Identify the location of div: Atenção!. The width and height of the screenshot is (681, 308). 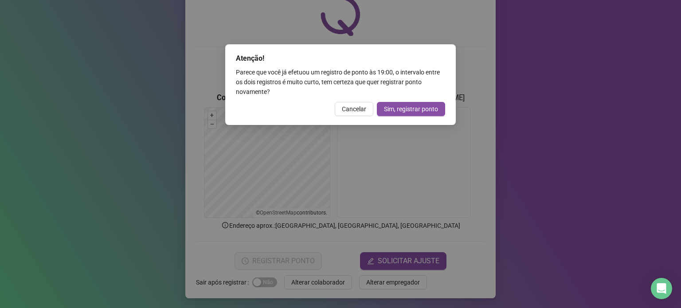
(341, 59).